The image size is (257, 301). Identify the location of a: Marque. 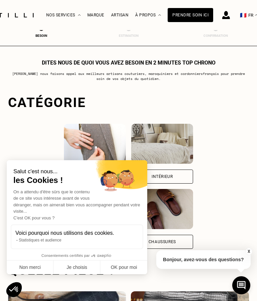
(96, 15).